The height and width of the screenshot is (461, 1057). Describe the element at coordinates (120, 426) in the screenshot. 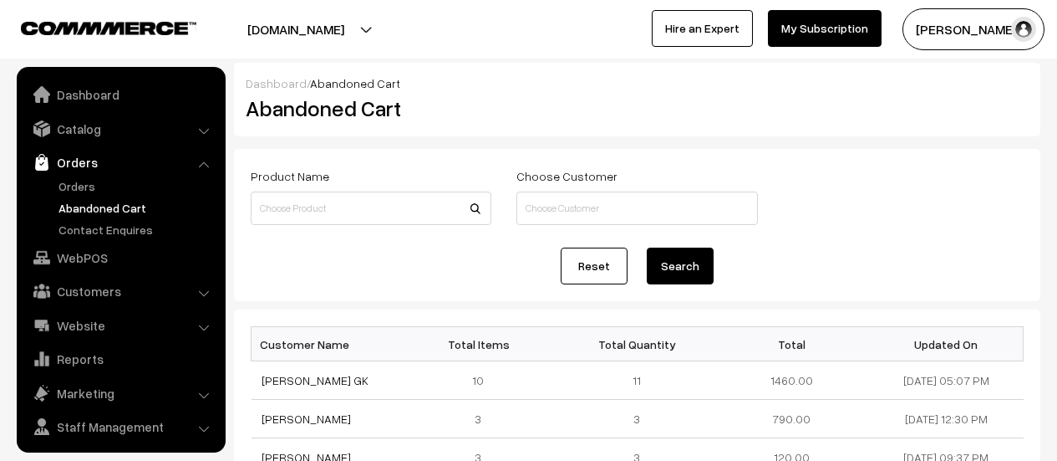

I see `a: Staff Management` at that location.